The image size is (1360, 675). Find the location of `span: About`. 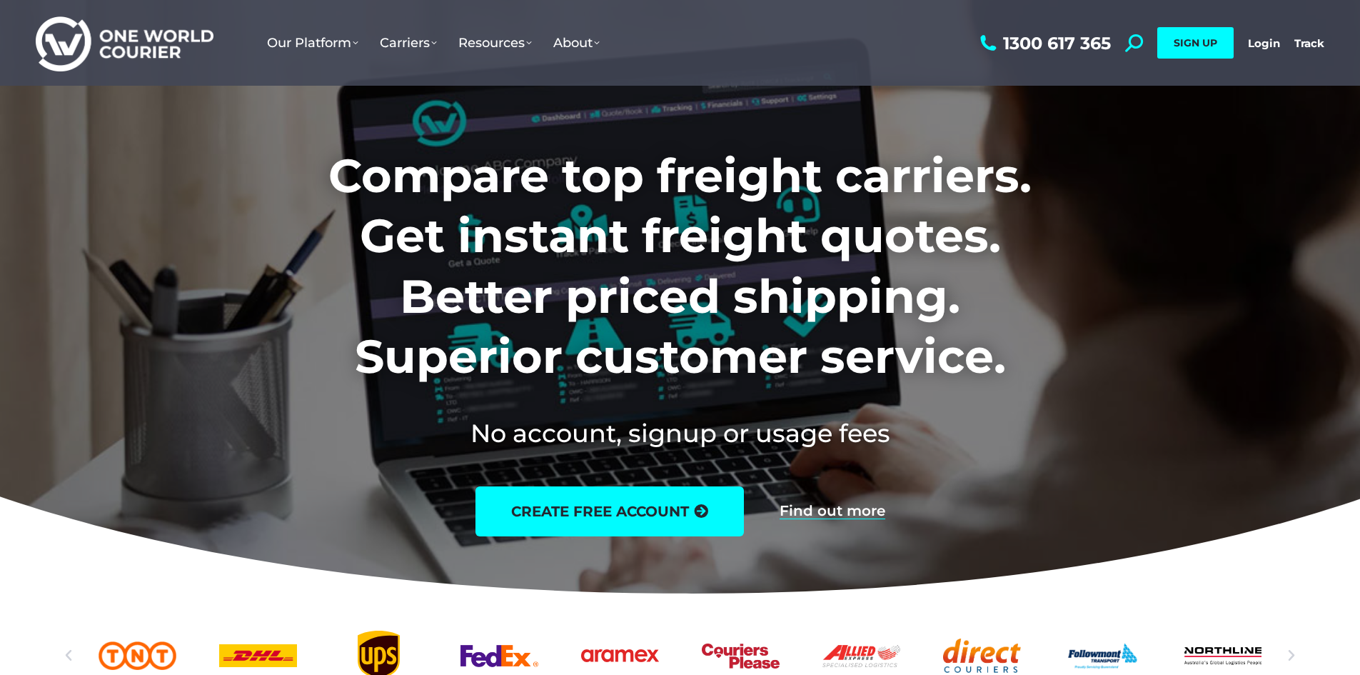

span: About is located at coordinates (576, 43).